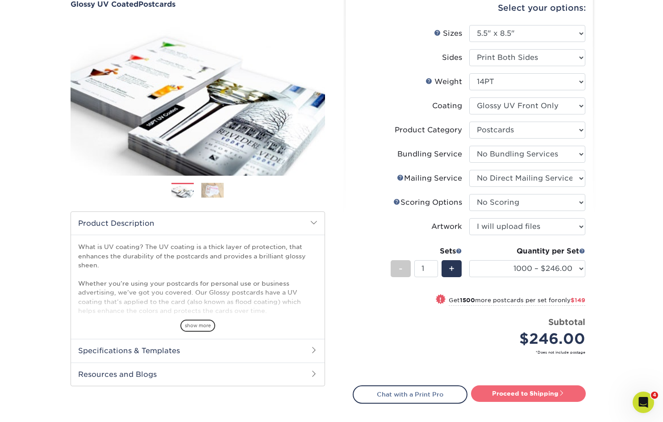 Image resolution: width=663 pixels, height=422 pixels. What do you see at coordinates (517, 301) in the screenshot?
I see `small: Get more postcards per set for` at bounding box center [517, 301].